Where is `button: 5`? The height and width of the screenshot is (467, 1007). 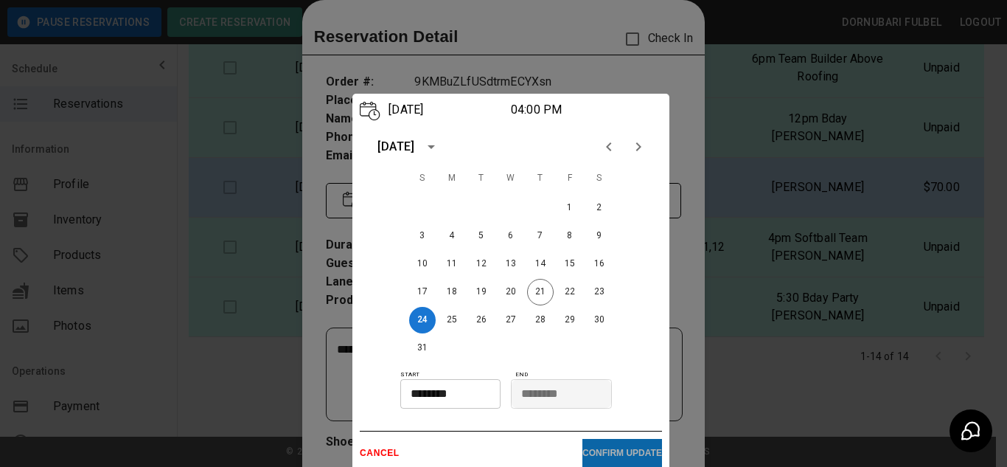
button: 5 is located at coordinates (481, 236).